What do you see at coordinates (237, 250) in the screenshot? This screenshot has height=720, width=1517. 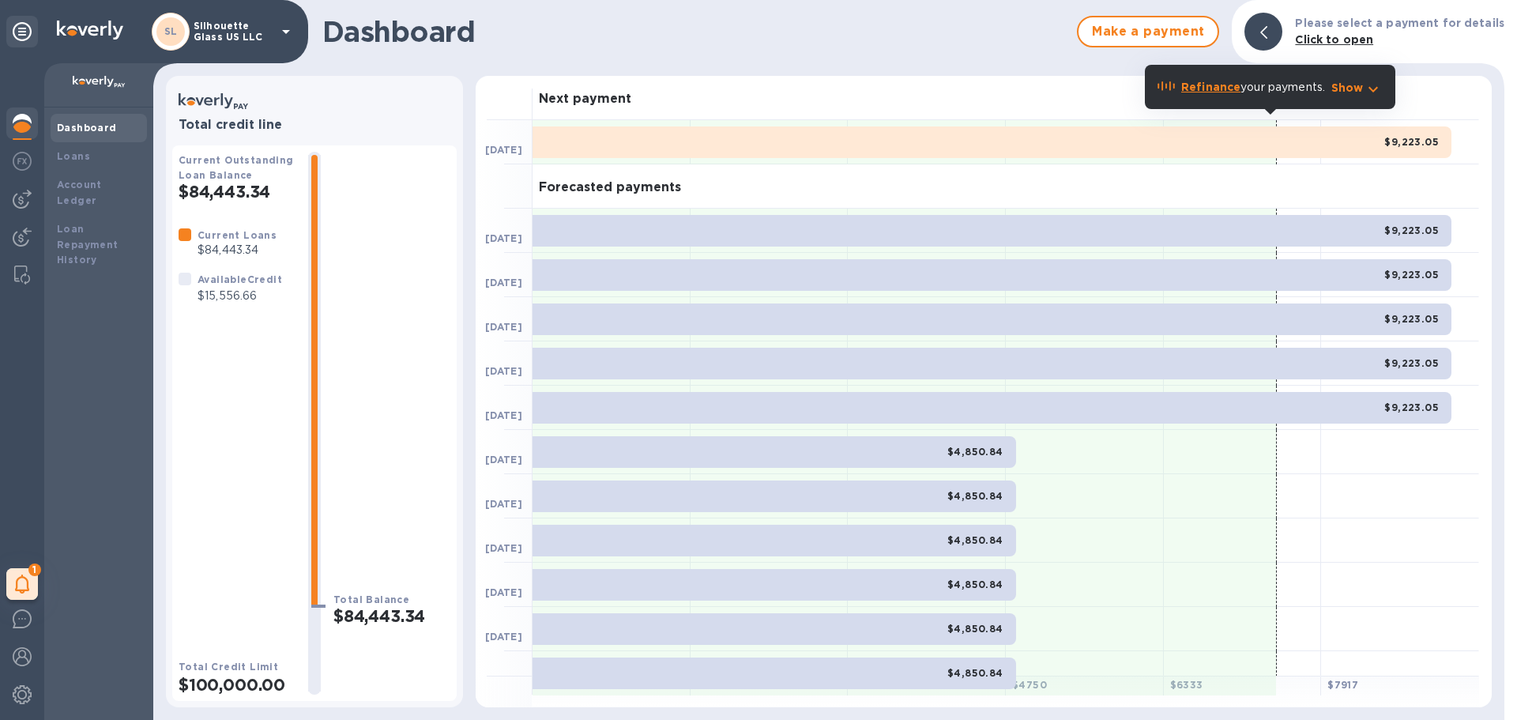 I see `p: $84,443.34` at bounding box center [237, 250].